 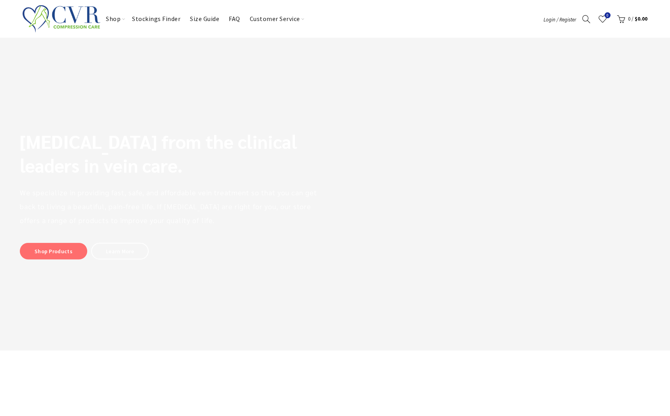 What do you see at coordinates (242, 11) in the screenshot?
I see `span: FAQ` at bounding box center [242, 11].